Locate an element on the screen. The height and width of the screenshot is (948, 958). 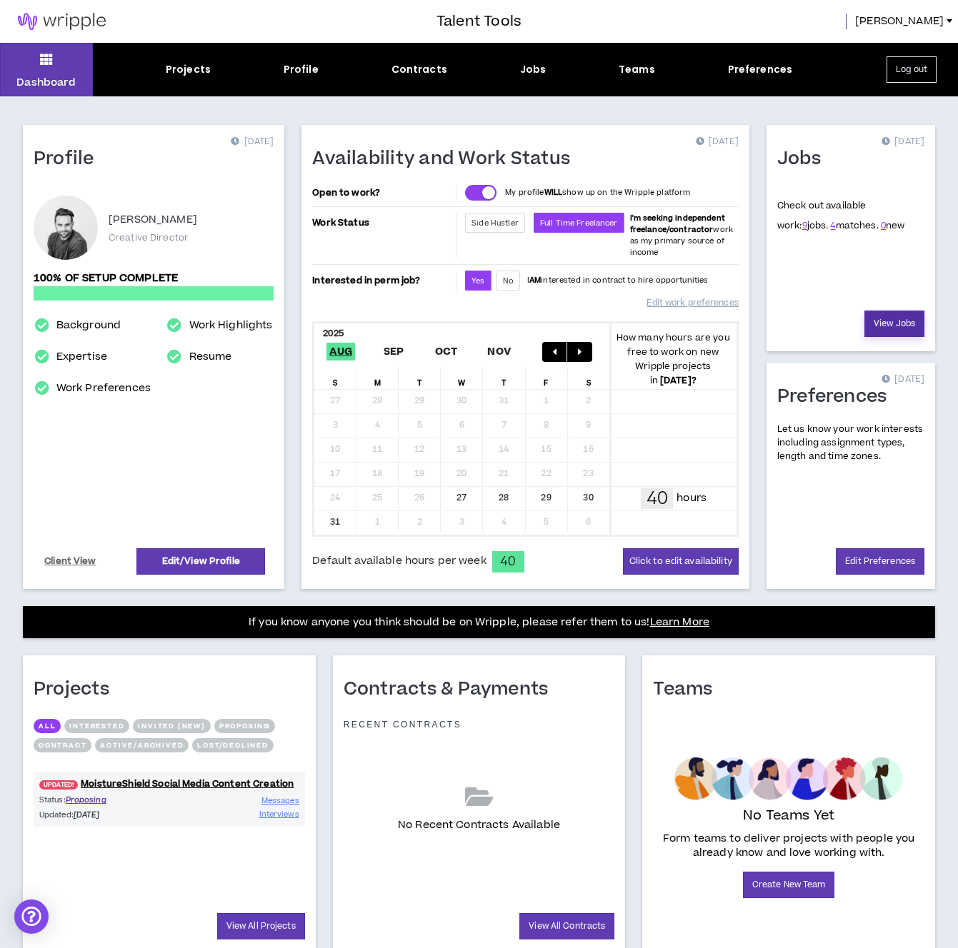
button: Proposing is located at coordinates (244, 726).